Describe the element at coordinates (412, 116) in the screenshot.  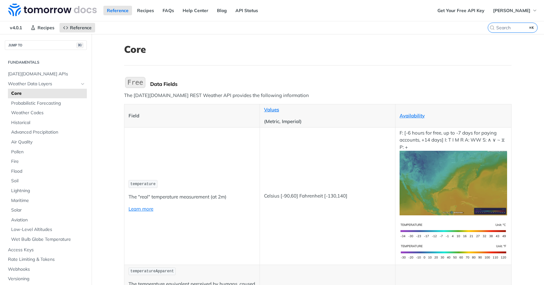
I see `a: Availability` at that location.